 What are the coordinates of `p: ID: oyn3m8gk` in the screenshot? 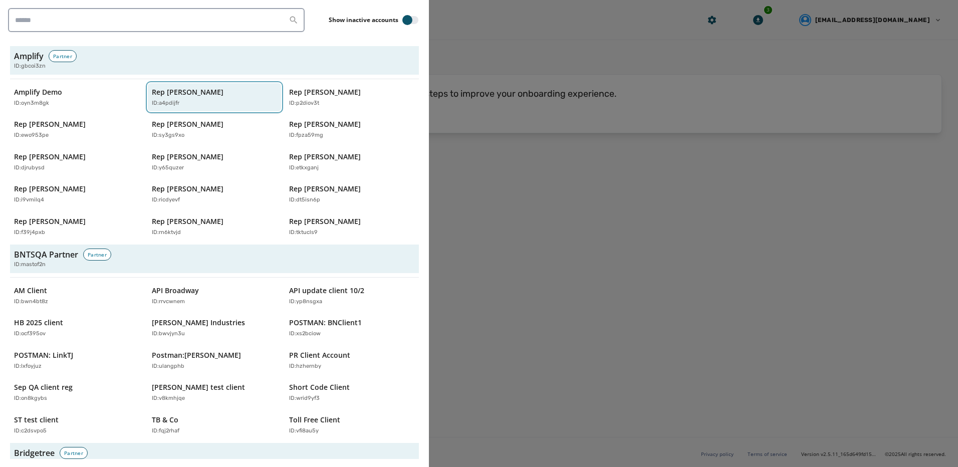 It's located at (32, 103).